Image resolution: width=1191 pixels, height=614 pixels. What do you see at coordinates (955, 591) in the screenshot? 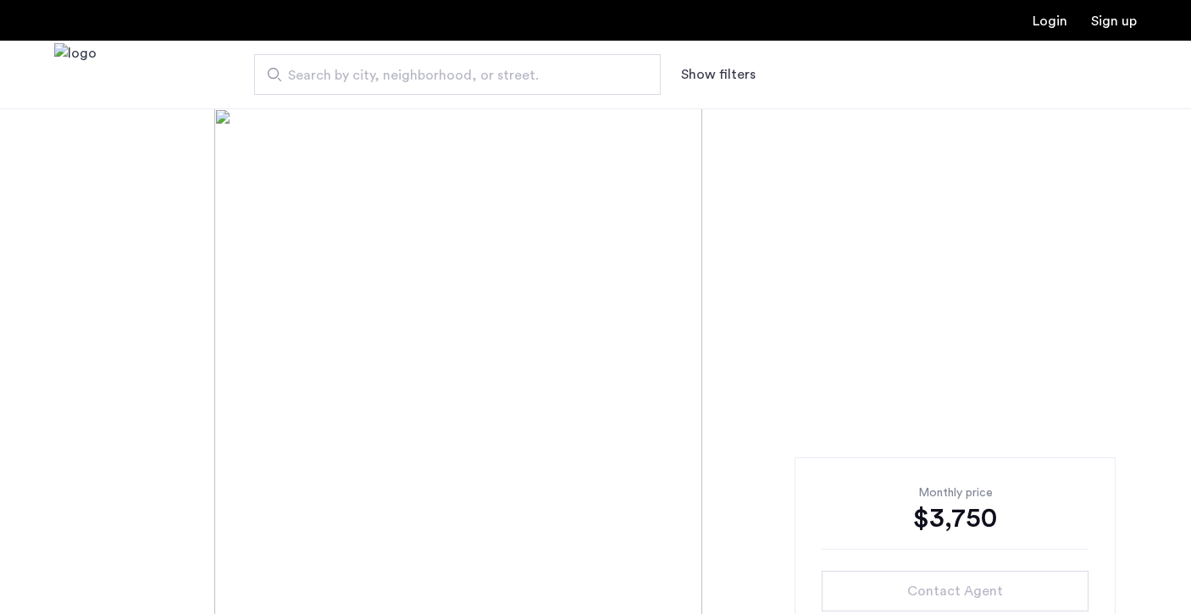
I see `button: button` at bounding box center [955, 591].